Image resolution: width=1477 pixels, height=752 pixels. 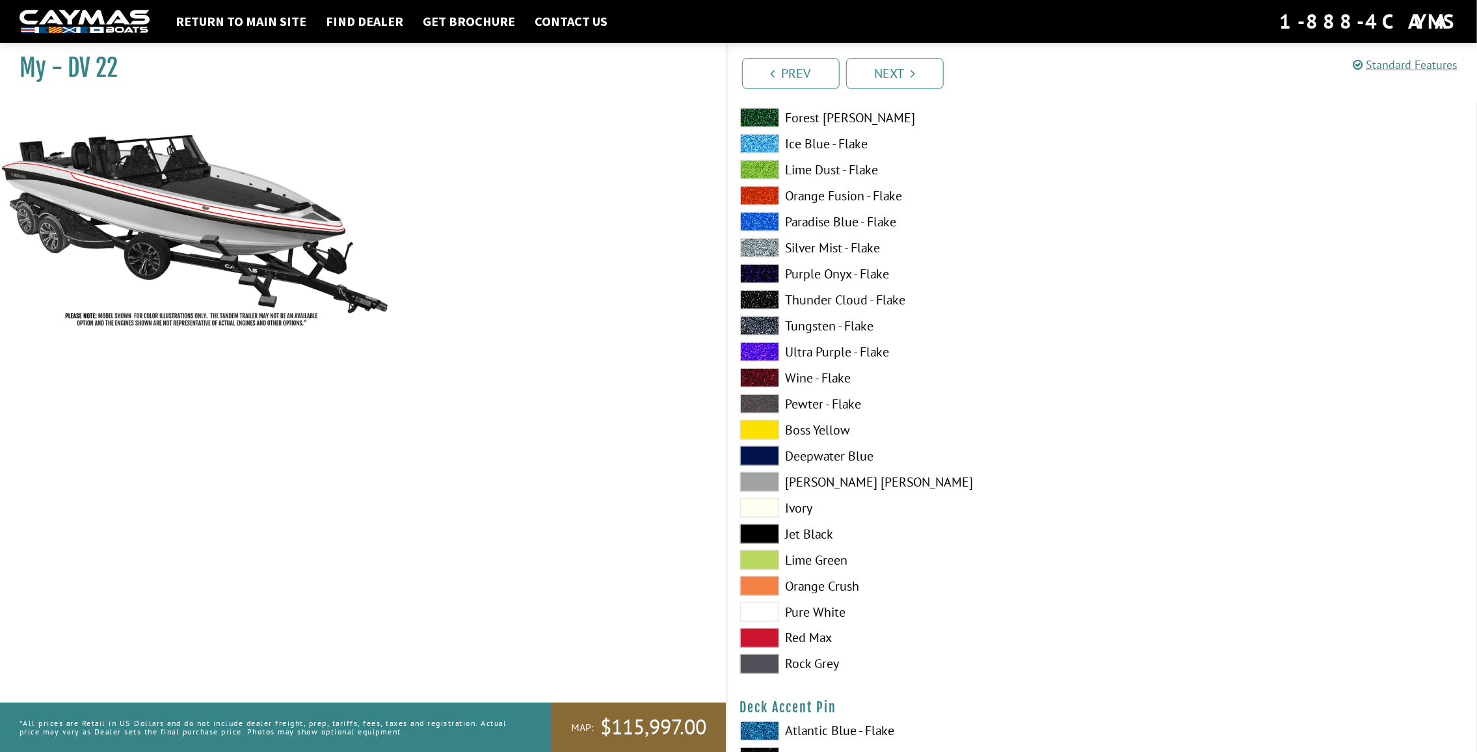 I want to click on img: white-logo-c9c8dbefe5ff5ceceb0f0178aa75bf4bb51f6bca0971e226c86eb53dfe498488.png, so click(x=85, y=21).